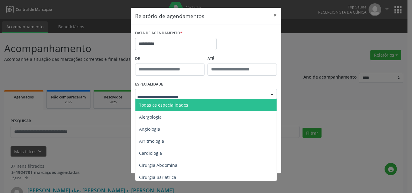 The height and width of the screenshot is (193, 412). What do you see at coordinates (275, 15) in the screenshot?
I see `button: Close` at bounding box center [275, 15].